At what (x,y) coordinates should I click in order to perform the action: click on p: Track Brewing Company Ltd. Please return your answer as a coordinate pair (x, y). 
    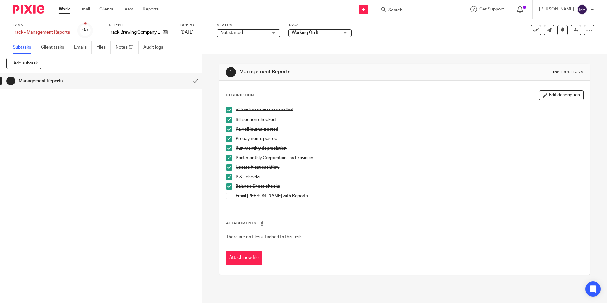
    Looking at the image, I should click on (134, 32).